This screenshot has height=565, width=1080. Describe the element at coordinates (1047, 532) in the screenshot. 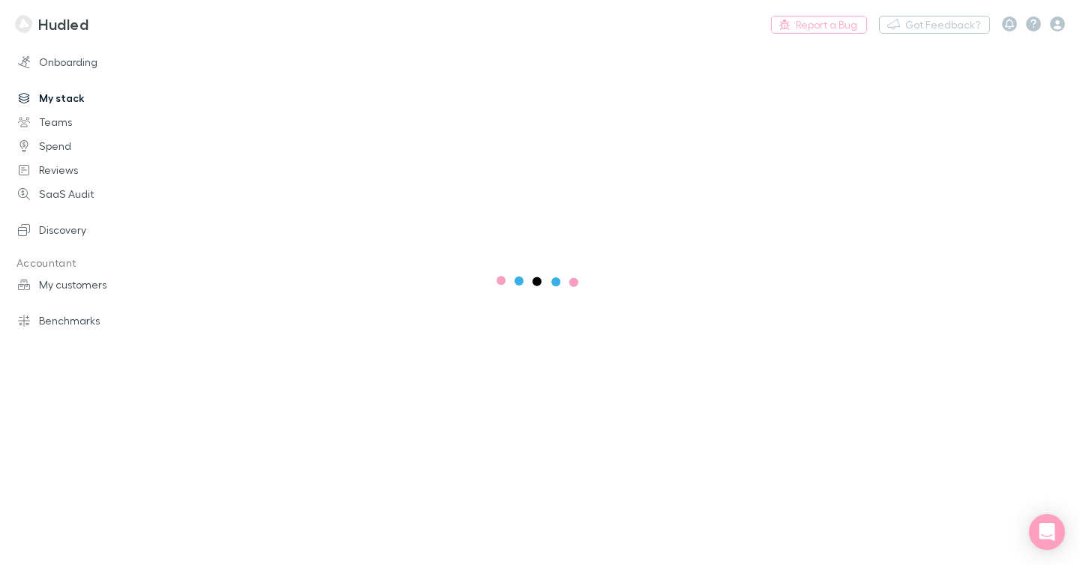

I see `div: Open Intercom Messenger` at that location.